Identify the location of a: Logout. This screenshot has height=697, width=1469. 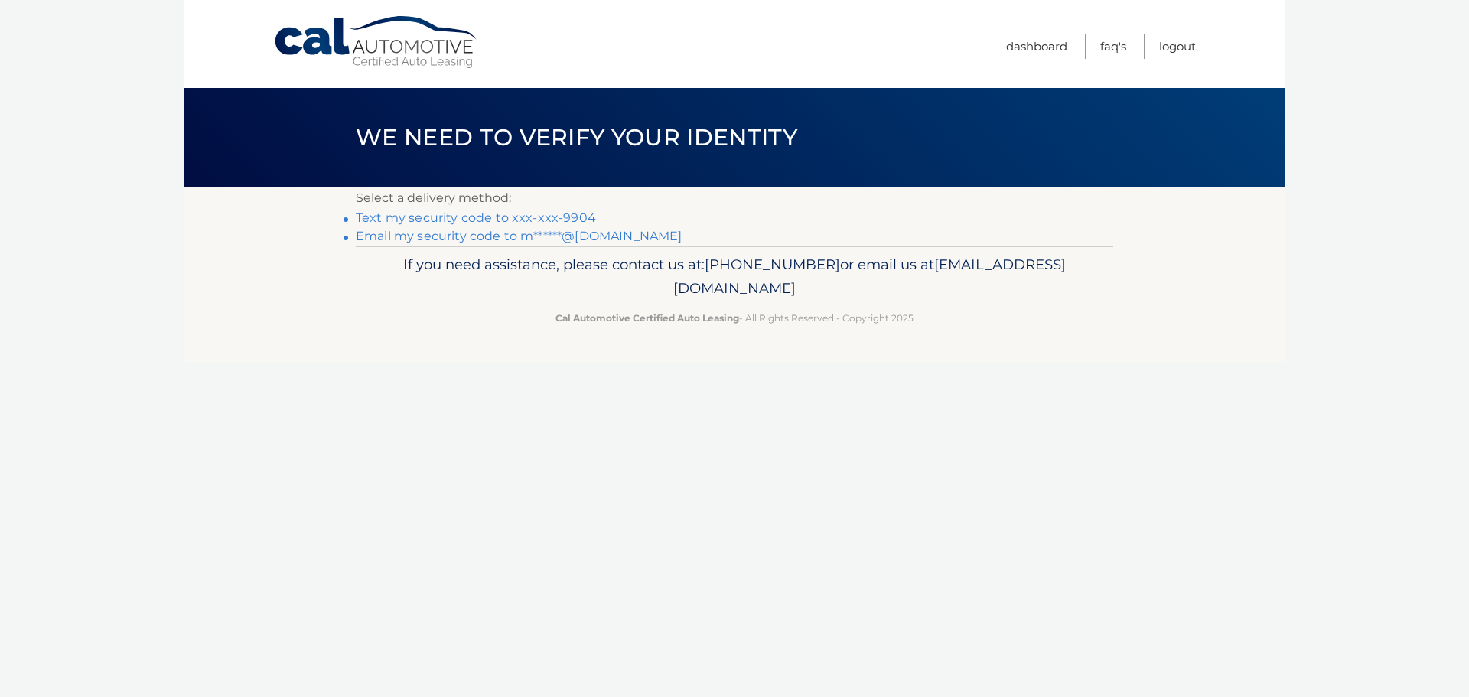
(1177, 46).